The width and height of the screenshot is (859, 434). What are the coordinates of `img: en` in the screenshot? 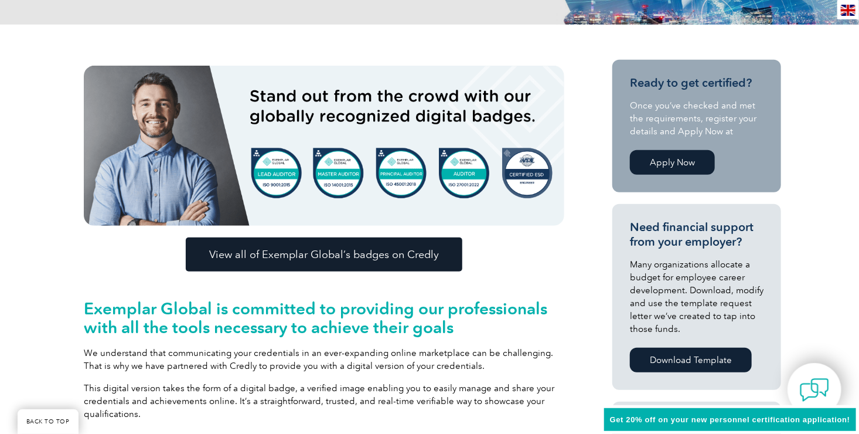 It's located at (848, 10).